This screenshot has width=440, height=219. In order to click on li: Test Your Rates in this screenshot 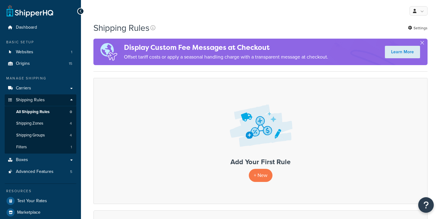, I will do `click(41, 201)`.